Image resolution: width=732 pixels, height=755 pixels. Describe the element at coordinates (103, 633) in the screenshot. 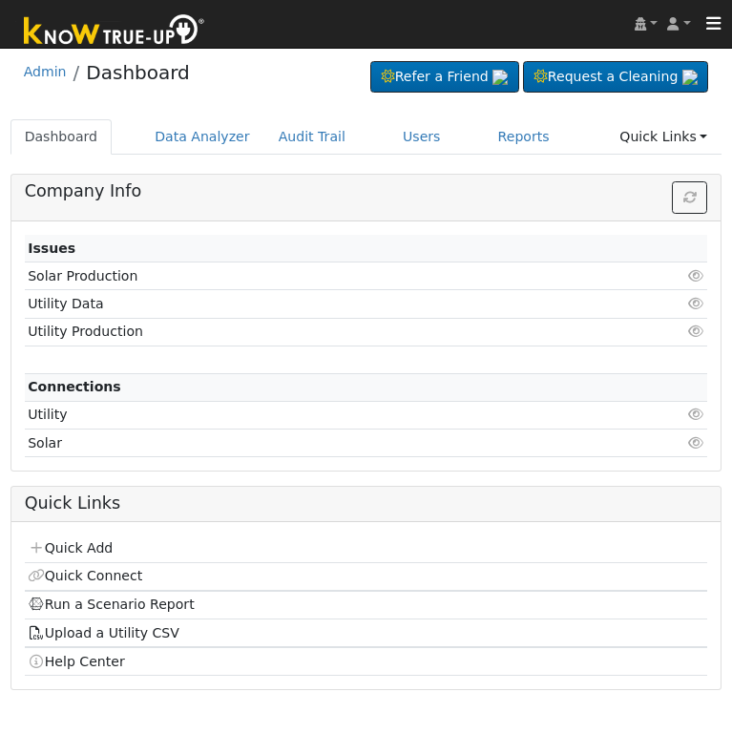

I see `a: Upload a Utility CSV` at that location.